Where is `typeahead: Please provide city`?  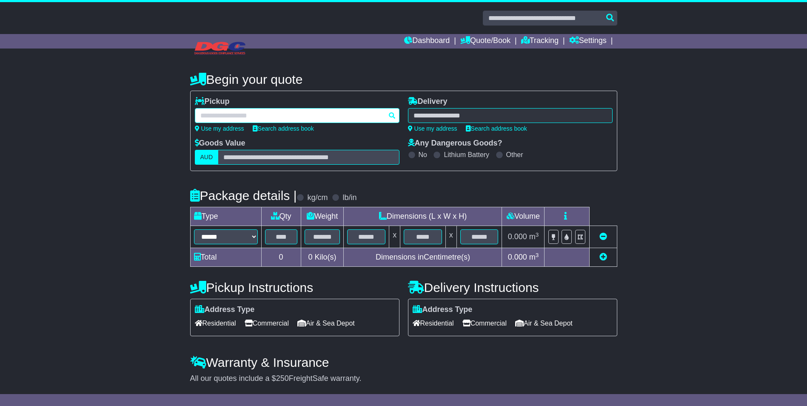
typeahead: Please provide city is located at coordinates (297, 115).